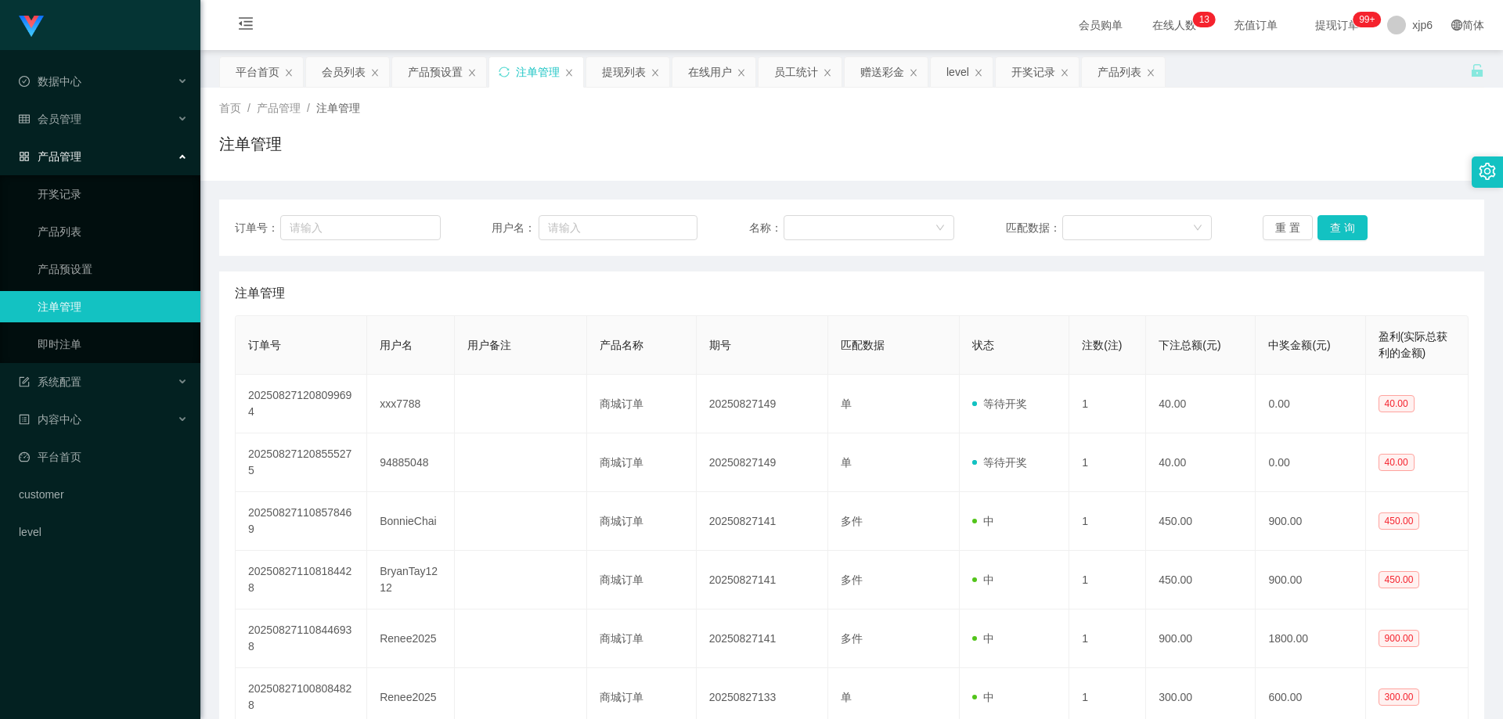  Describe the element at coordinates (1256, 25) in the screenshot. I see `span: 充值订单` at that location.